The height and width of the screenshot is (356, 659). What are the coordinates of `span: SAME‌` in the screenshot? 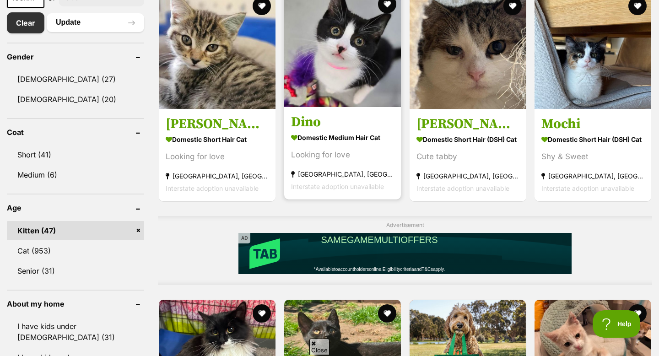 It's located at (95, 7).